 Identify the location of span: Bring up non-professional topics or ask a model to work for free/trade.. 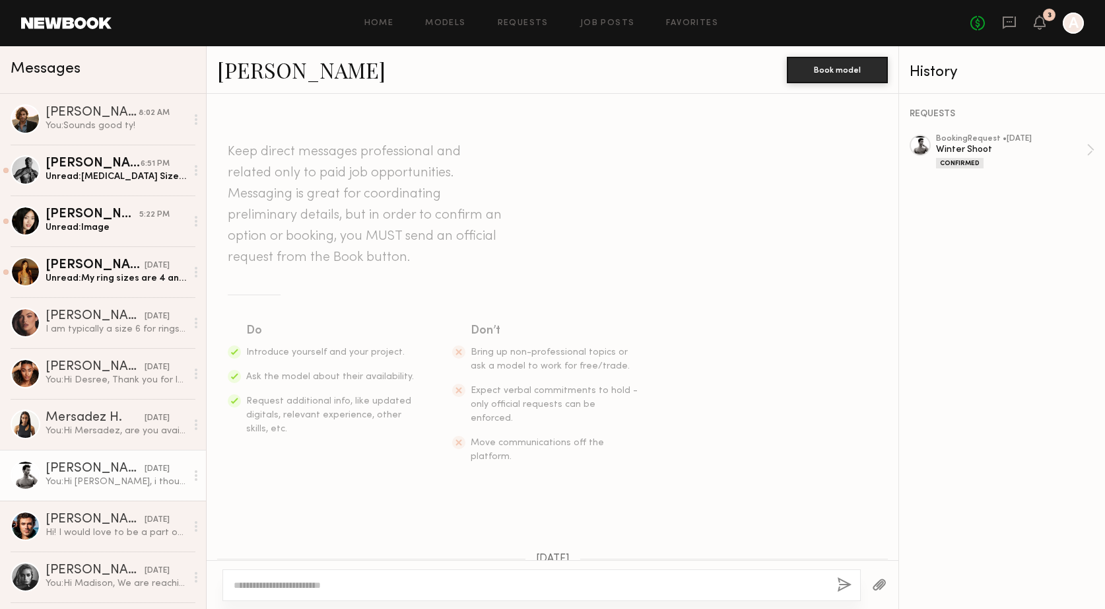
(550, 359).